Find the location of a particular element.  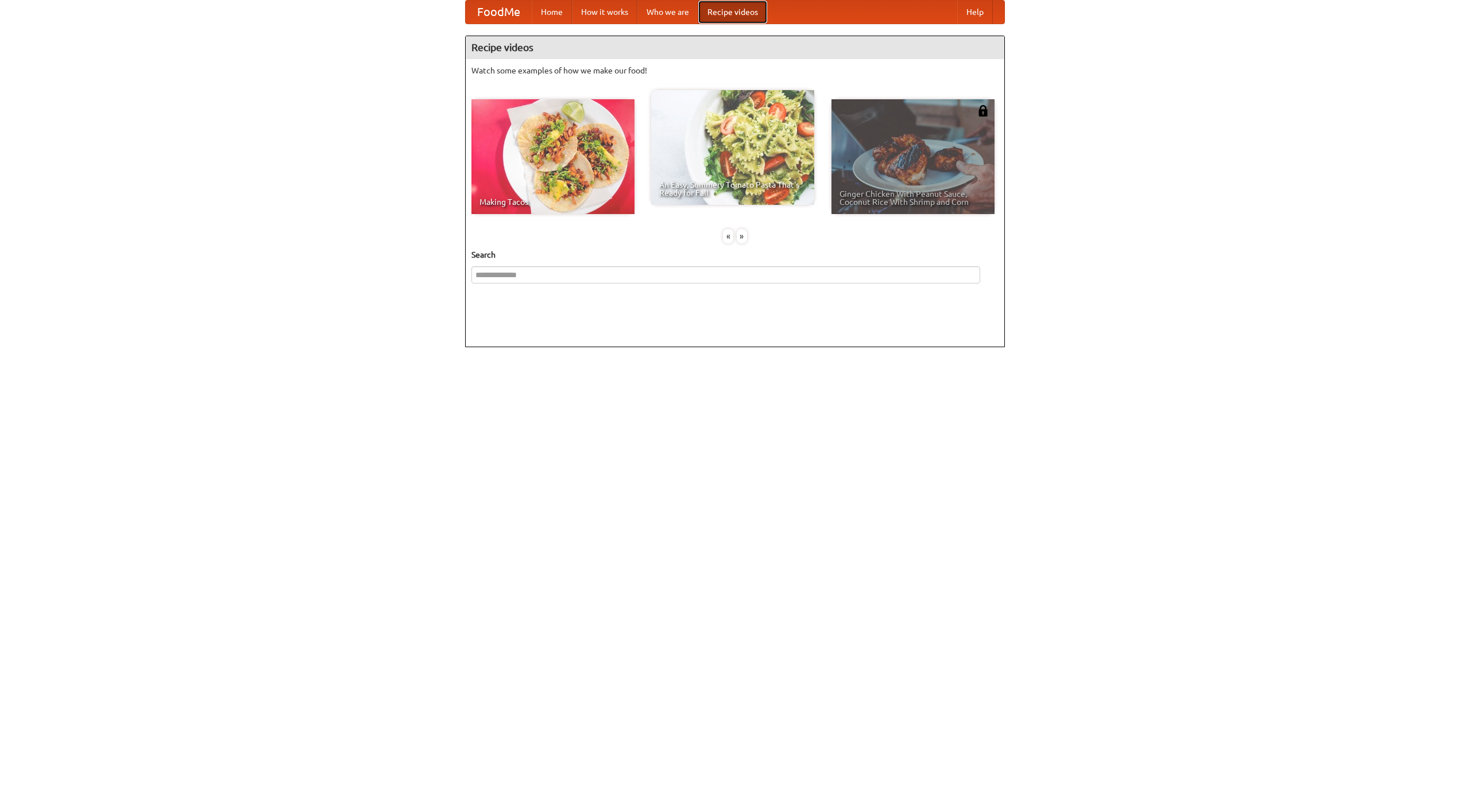

span: An Easy, Summery Tomato Pasta That's Ready for Fall is located at coordinates (733, 189).